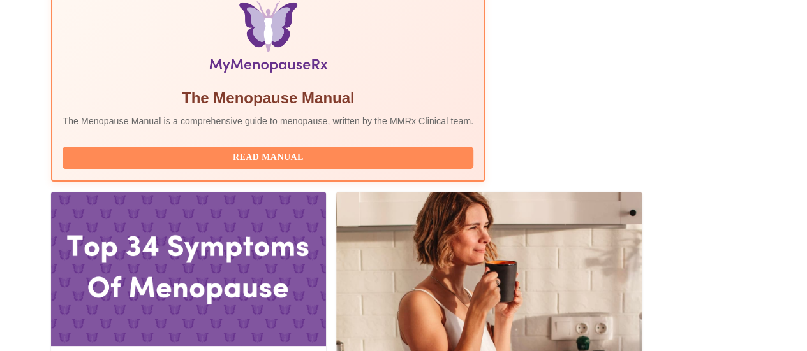  What do you see at coordinates (268, 158) in the screenshot?
I see `span: Read Manual` at bounding box center [268, 158].